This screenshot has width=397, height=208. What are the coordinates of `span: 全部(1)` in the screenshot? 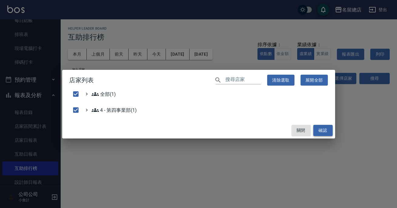 It's located at (104, 94).